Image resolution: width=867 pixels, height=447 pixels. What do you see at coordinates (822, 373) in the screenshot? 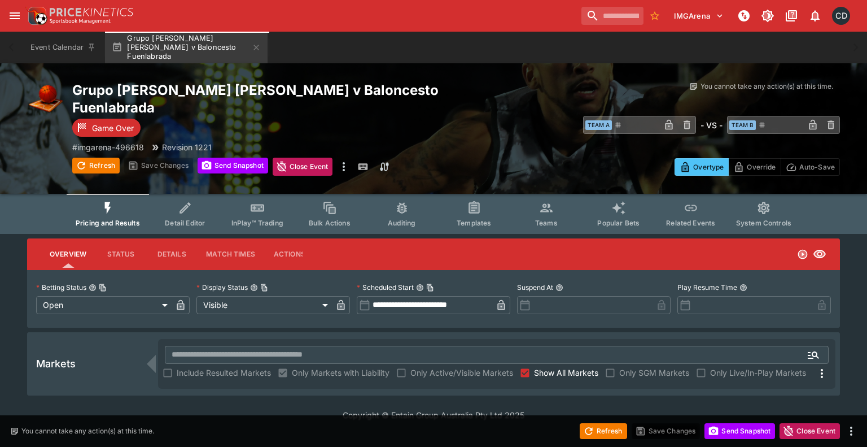
I see `svg: More` at bounding box center [822, 373].